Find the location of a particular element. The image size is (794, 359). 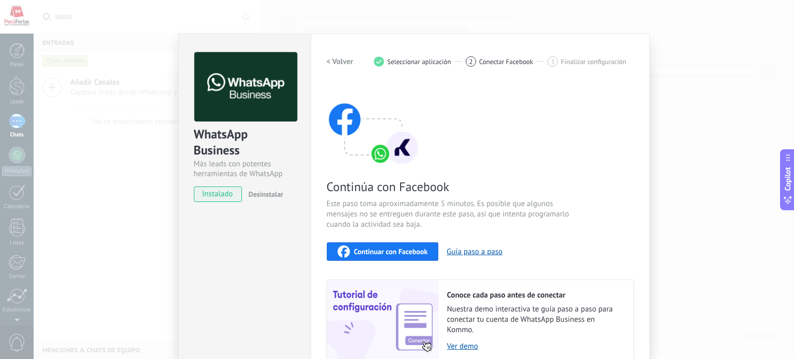

span: Desinstalar is located at coordinates (266, 194).